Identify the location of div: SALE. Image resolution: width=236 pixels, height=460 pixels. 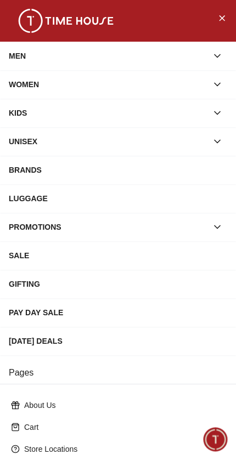
(118, 255).